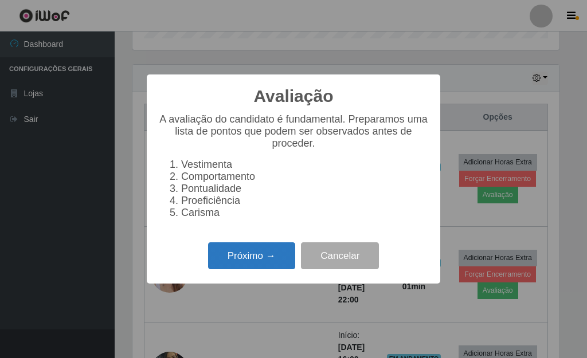 This screenshot has width=587, height=358. Describe the element at coordinates (294, 131) in the screenshot. I see `p: A avaliação do candidato é fundamental. Preparamos uma lista de pontos que podem ser observados a...` at that location.